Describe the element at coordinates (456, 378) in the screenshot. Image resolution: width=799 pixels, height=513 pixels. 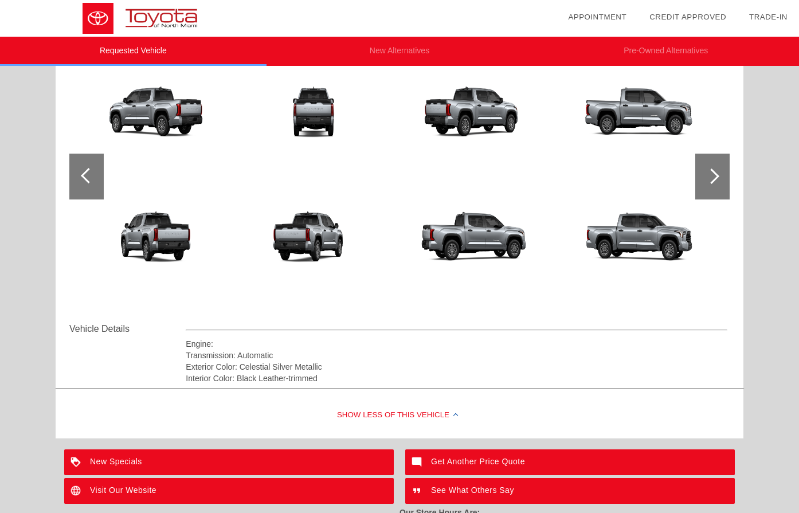
I see `div: Interior Color: Black Leather-trimmed` at that location.